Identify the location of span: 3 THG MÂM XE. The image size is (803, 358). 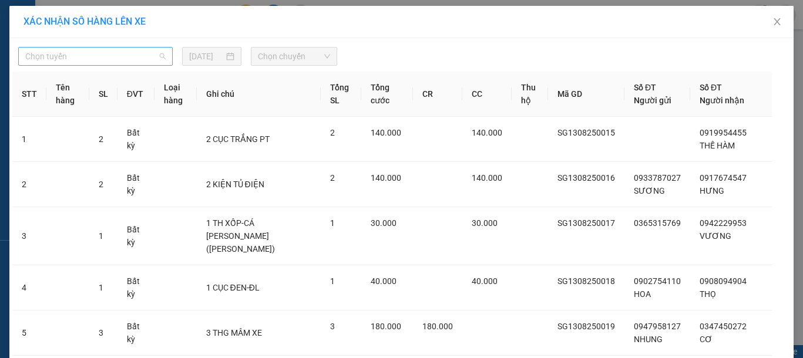
(234, 333).